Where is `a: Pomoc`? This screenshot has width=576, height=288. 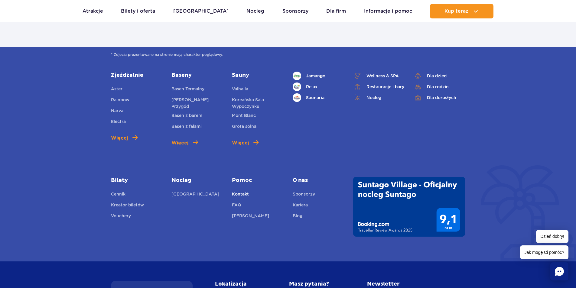
a: Pomoc is located at coordinates (258, 181).